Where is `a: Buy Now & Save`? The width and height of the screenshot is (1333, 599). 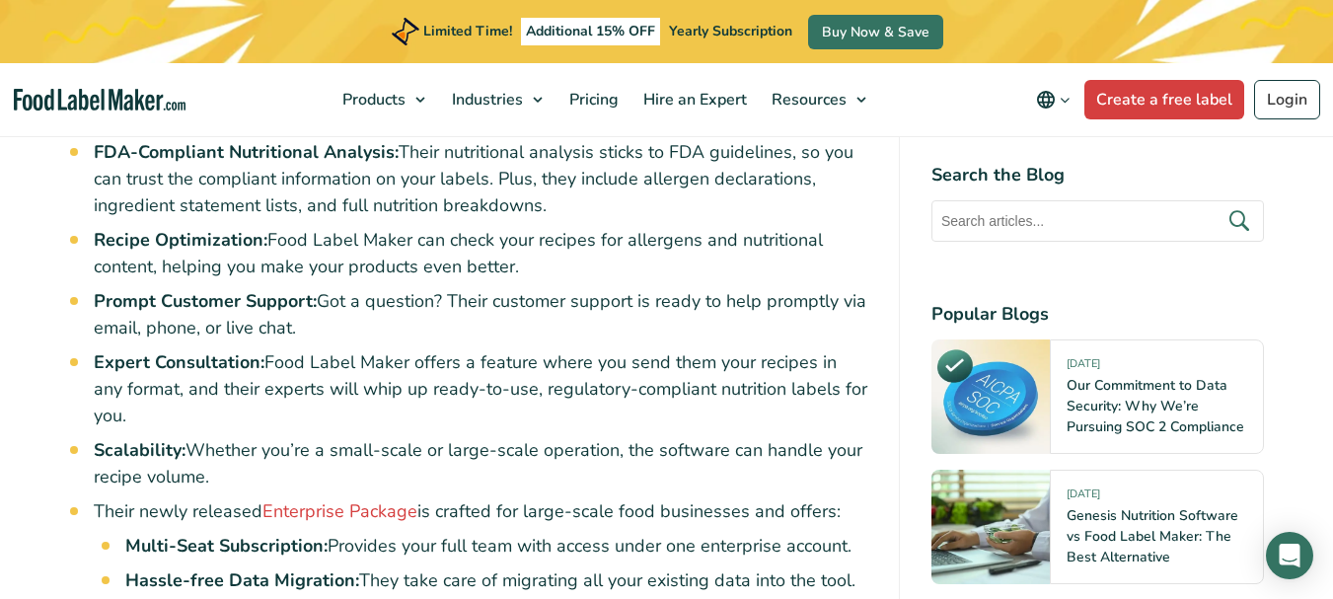 a: Buy Now & Save is located at coordinates (875, 32).